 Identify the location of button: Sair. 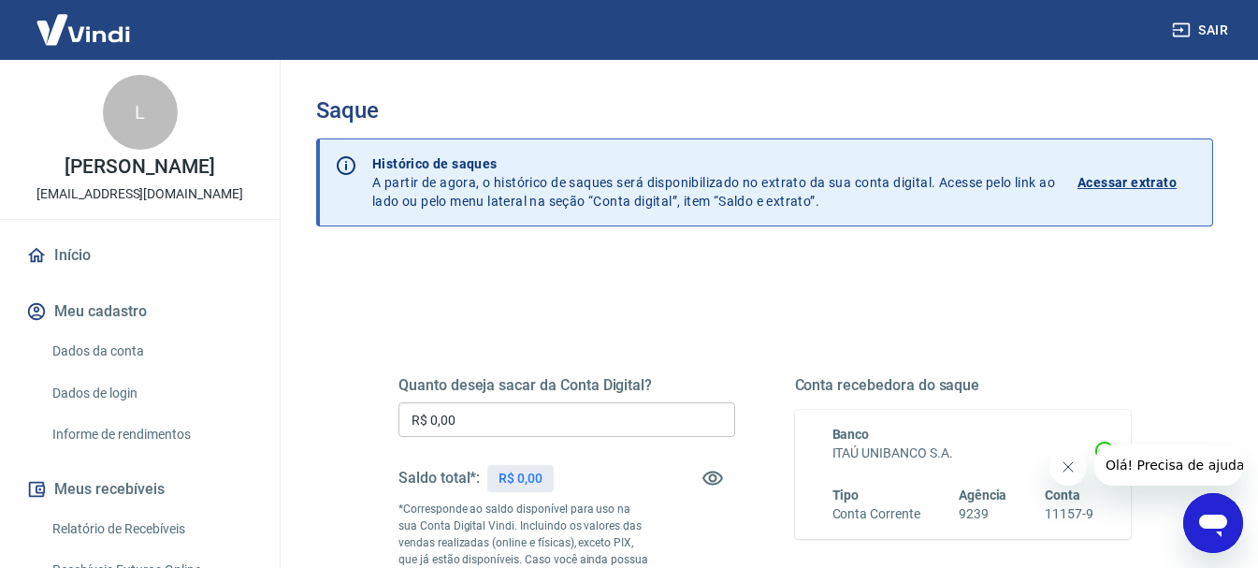
(1202, 30).